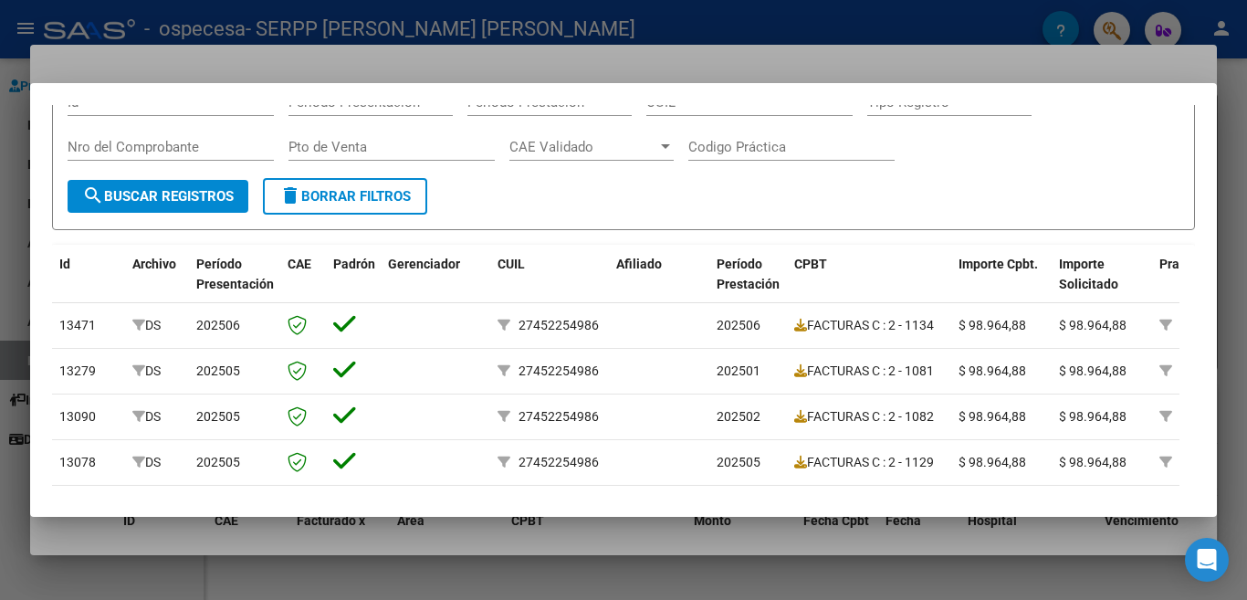 This screenshot has width=1247, height=600. I want to click on div: FACTURAS C : 2 - 1129, so click(869, 462).